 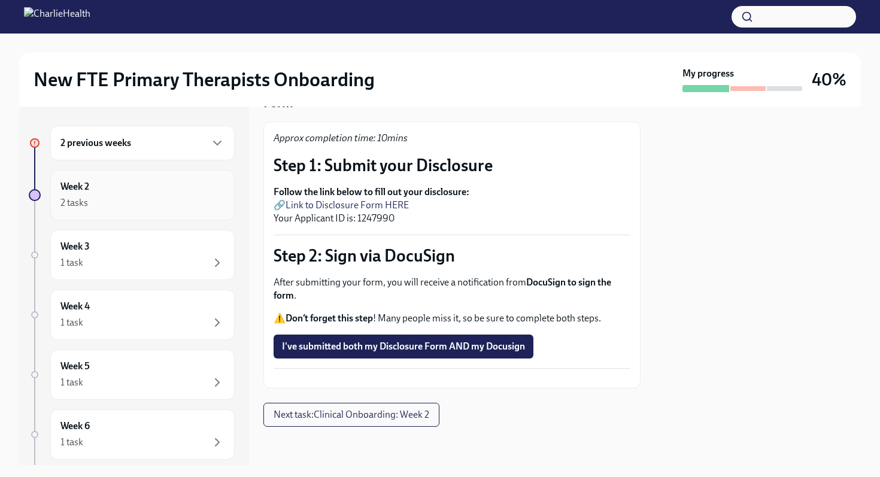 What do you see at coordinates (403, 346) in the screenshot?
I see `button: I've submitted both my Disclosure Form AND my Docusign` at bounding box center [403, 346].